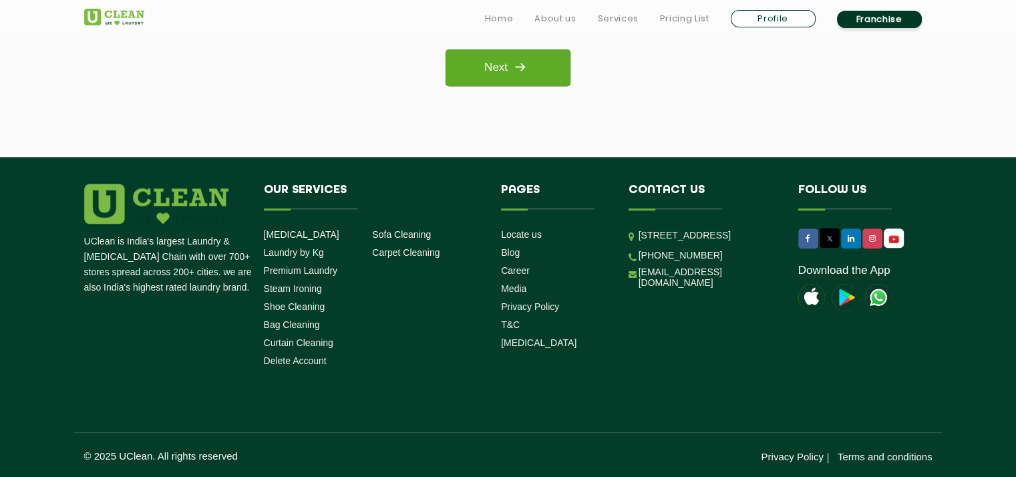 The image size is (1016, 477). Describe the element at coordinates (510, 325) in the screenshot. I see `a: T&C` at that location.